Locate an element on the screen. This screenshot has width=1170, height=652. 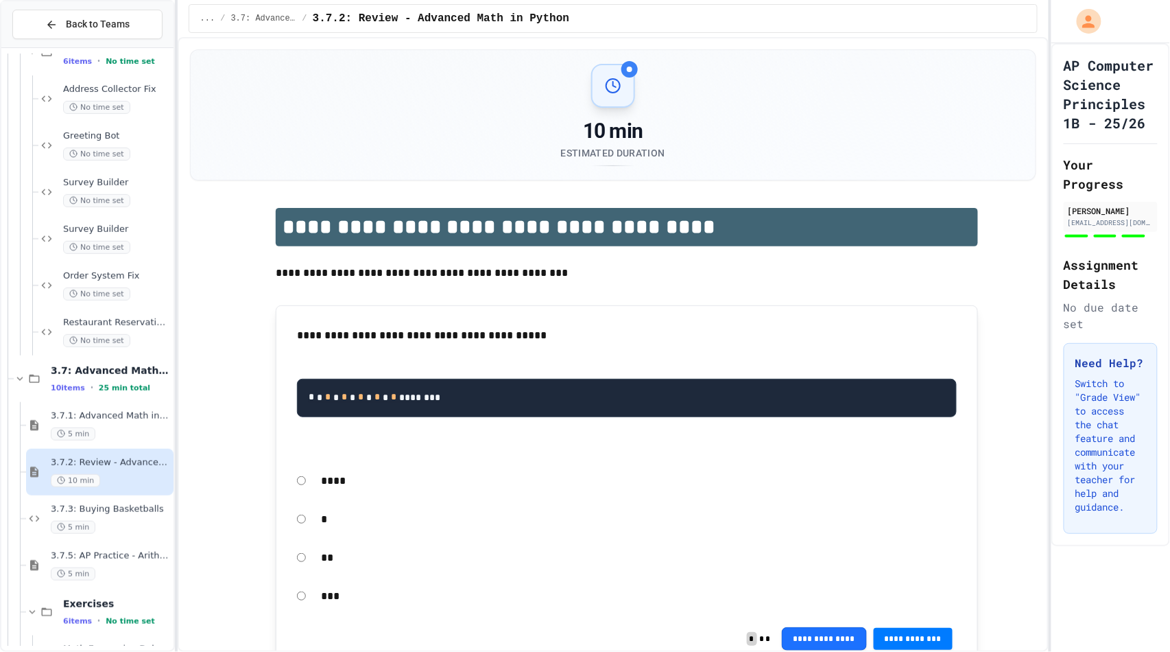
span: 3.7.1: Advanced Math in Python is located at coordinates (110, 416).